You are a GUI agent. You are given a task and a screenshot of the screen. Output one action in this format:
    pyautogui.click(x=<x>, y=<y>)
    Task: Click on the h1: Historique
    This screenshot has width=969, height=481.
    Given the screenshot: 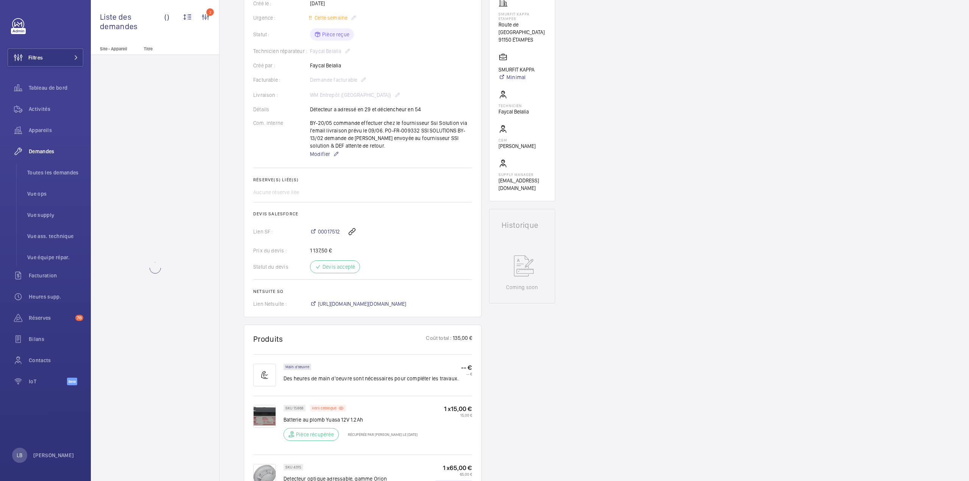 What is the action you would take?
    pyautogui.click(x=522, y=225)
    